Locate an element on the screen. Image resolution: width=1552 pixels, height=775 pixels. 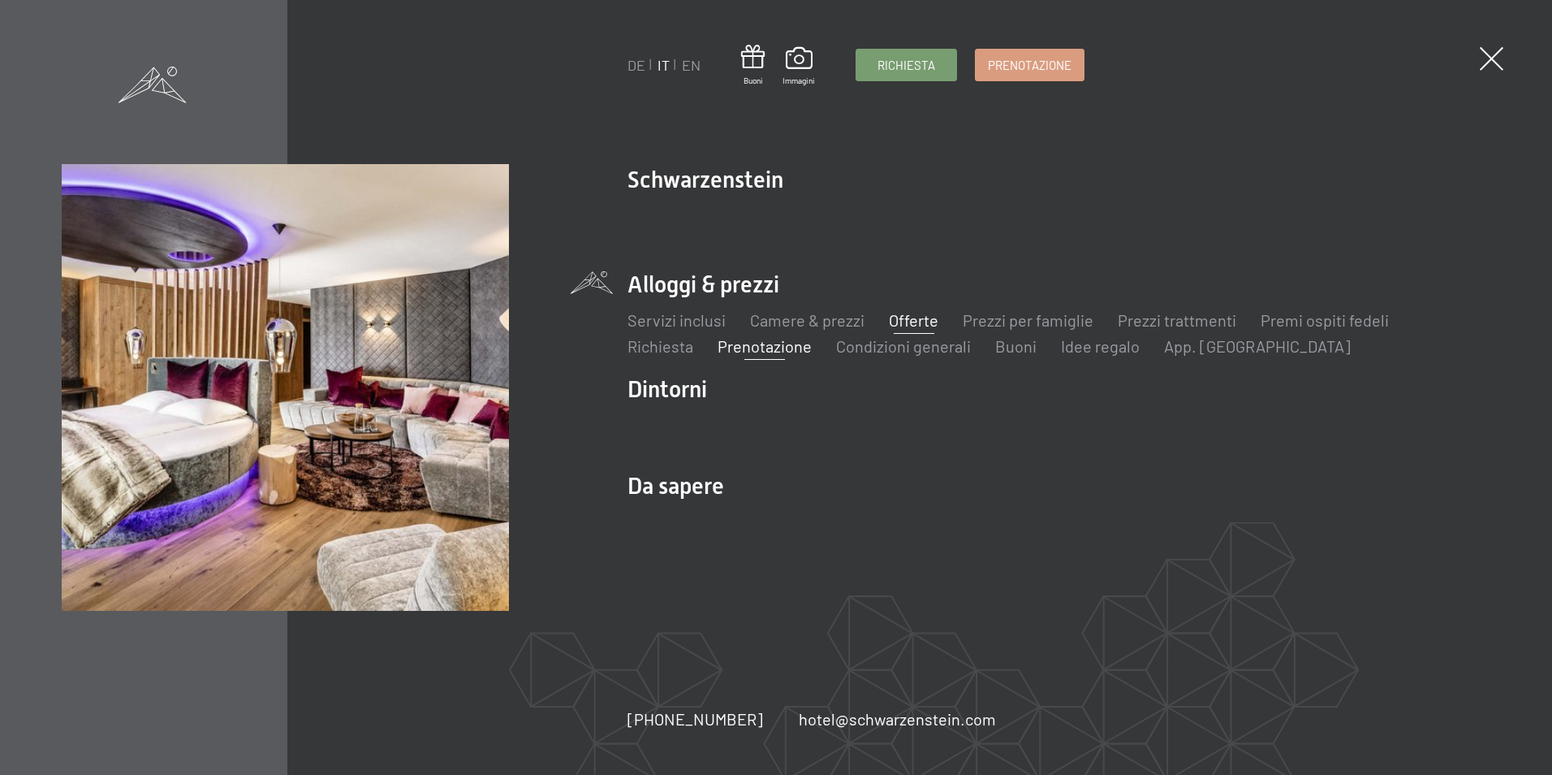
a: Condizioni generali is located at coordinates (904, 346).